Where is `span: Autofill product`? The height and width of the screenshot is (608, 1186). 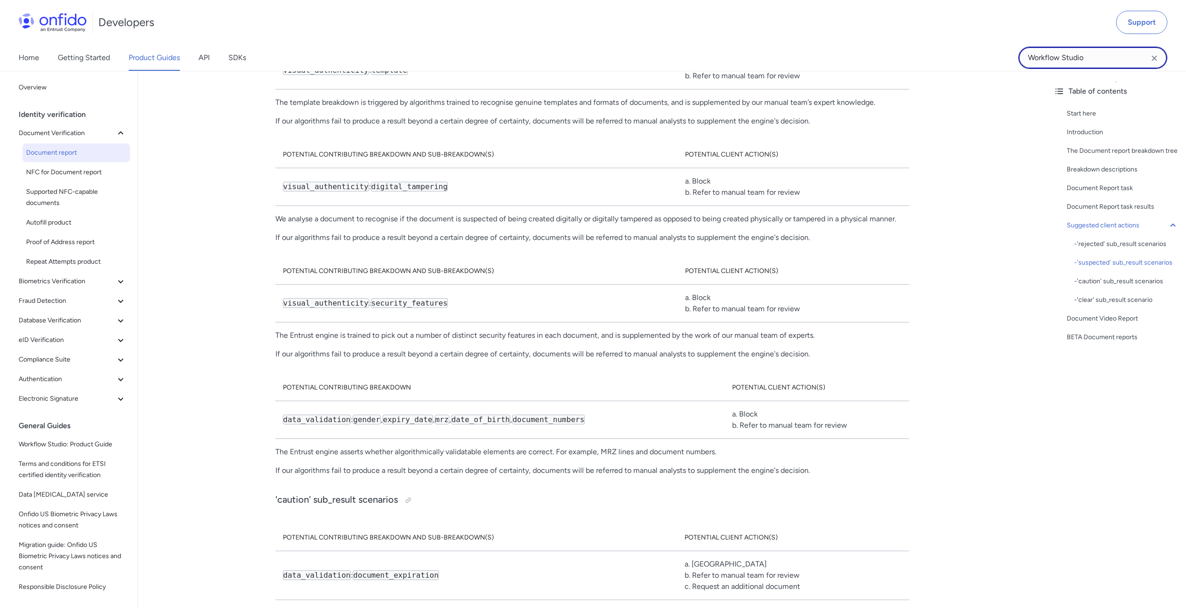 span: Autofill product is located at coordinates (76, 223).